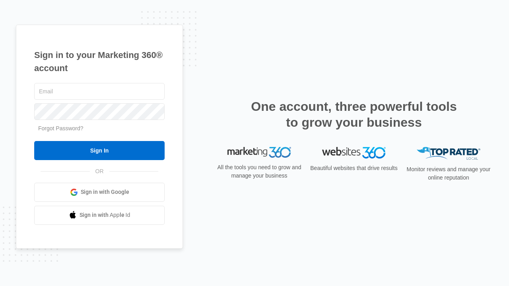 This screenshot has height=286, width=509. Describe the element at coordinates (99, 91) in the screenshot. I see `input: Email` at that location.